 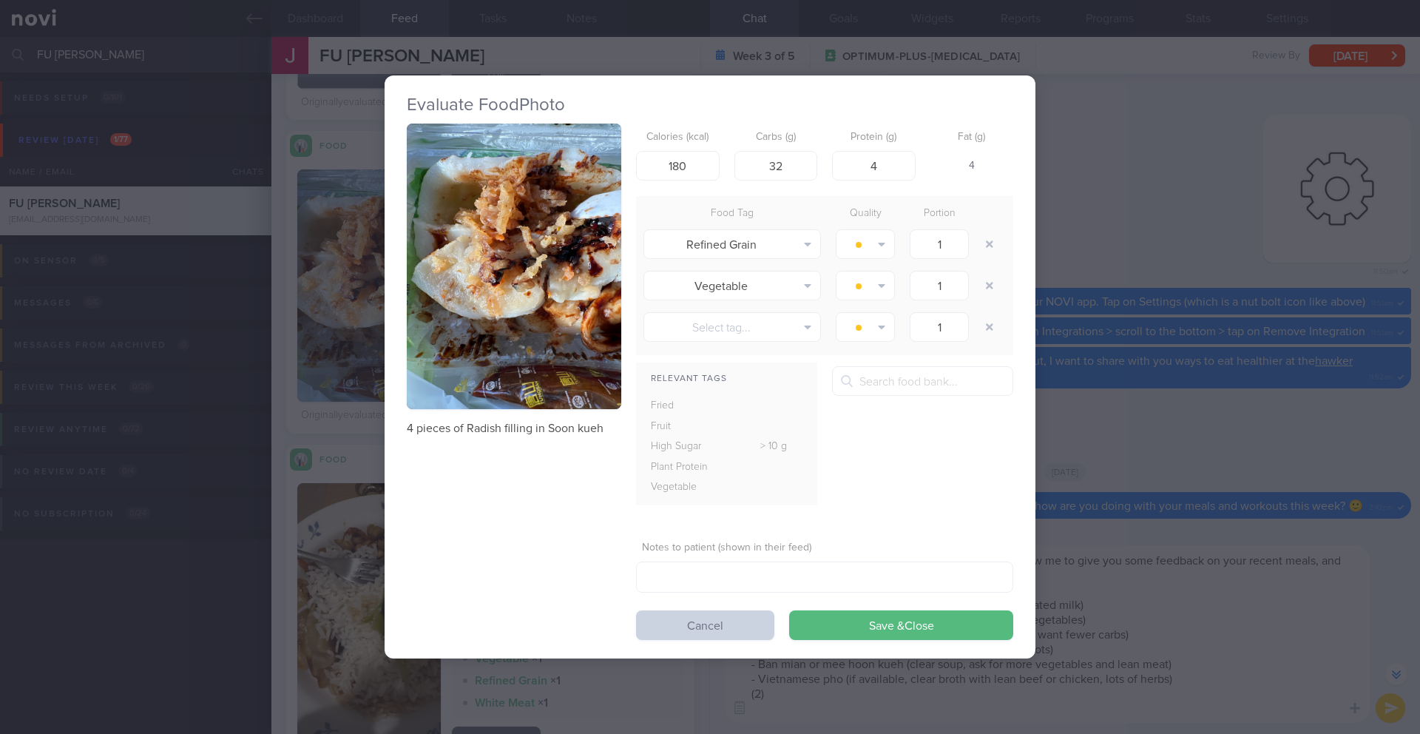 I want to click on p: 4 pieces of Radish filling in Soon kueh, so click(x=514, y=428).